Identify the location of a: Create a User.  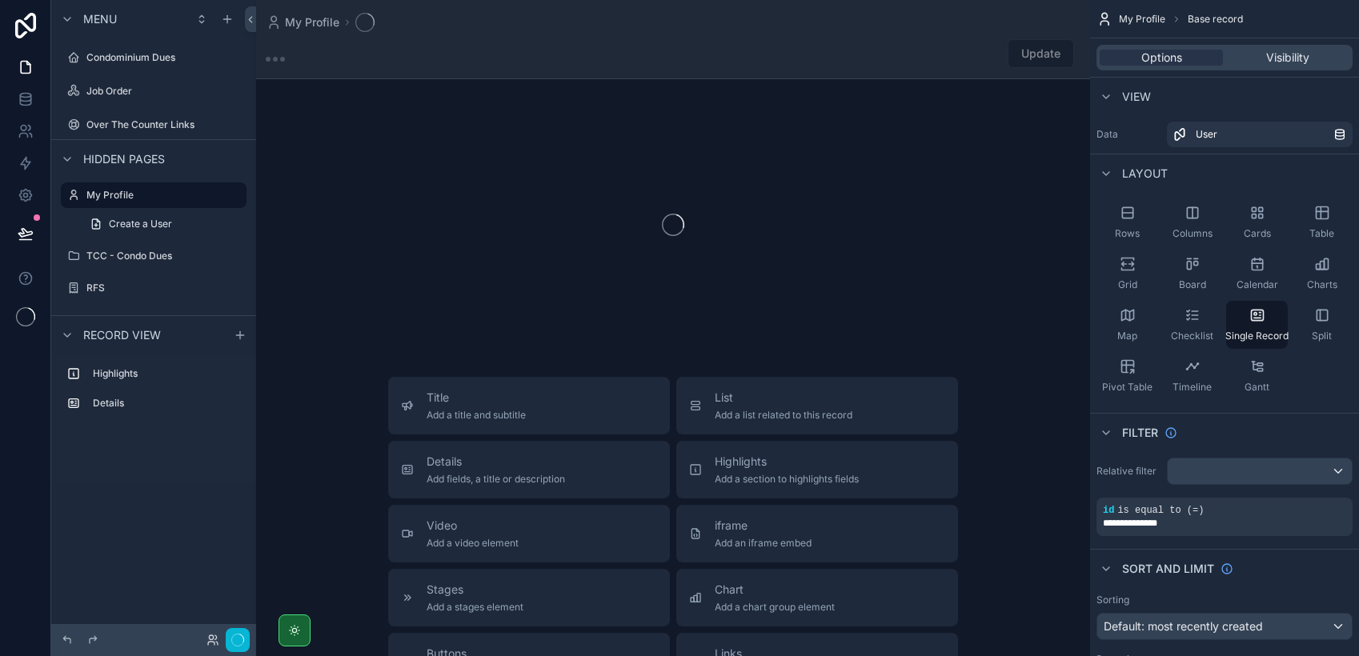
(163, 224).